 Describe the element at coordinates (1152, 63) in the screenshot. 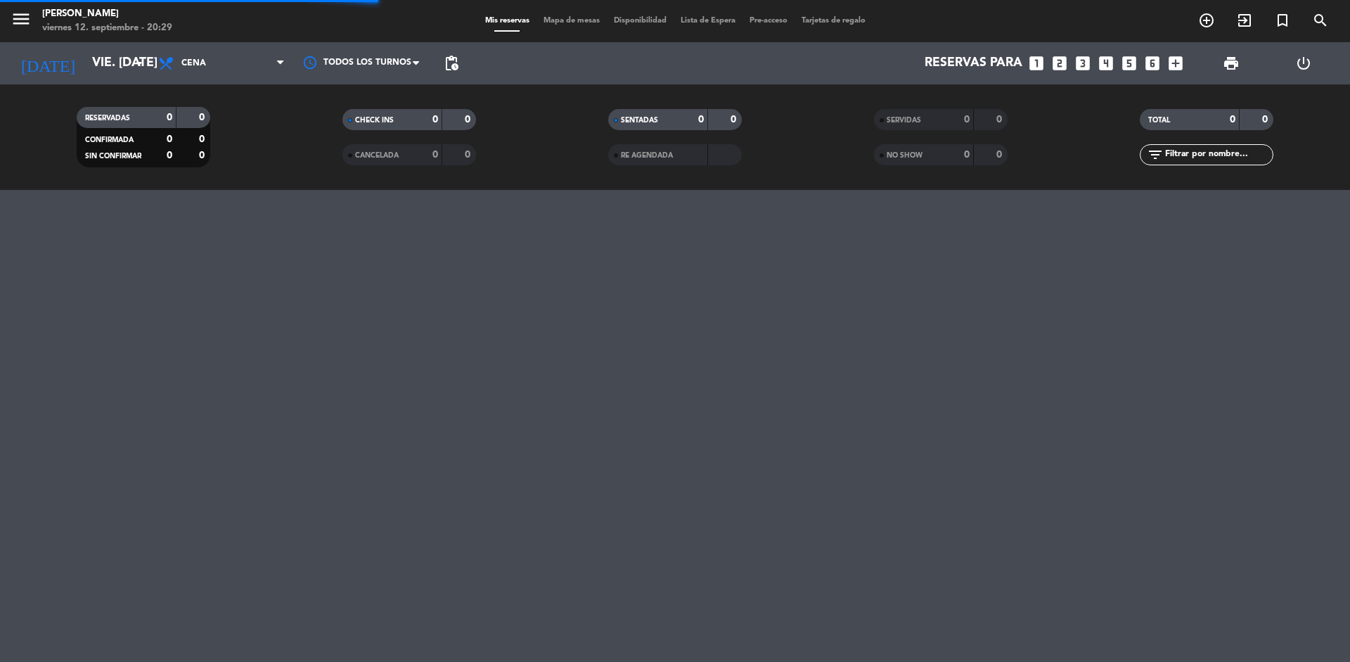

I see `i: looks_6` at that location.